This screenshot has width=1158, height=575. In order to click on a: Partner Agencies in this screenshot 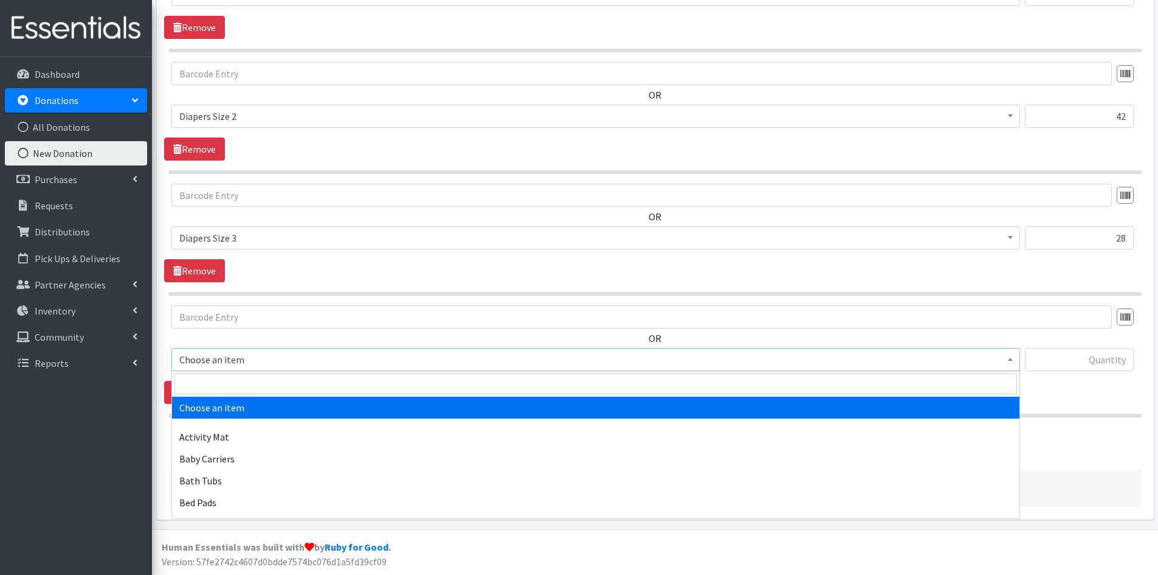, I will do `click(76, 285)`.